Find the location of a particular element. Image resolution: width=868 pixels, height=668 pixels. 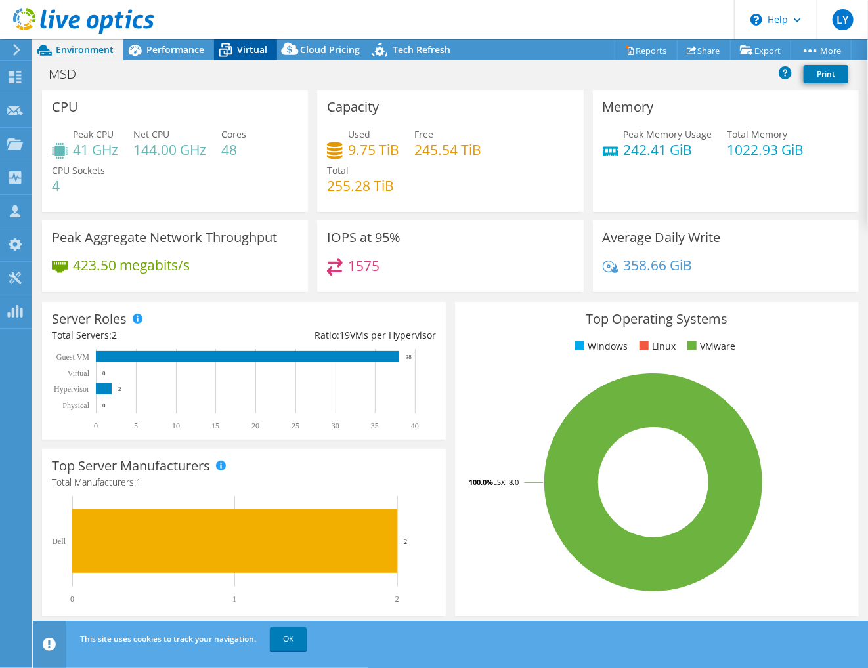

div: Total Servers: is located at coordinates (148, 336).